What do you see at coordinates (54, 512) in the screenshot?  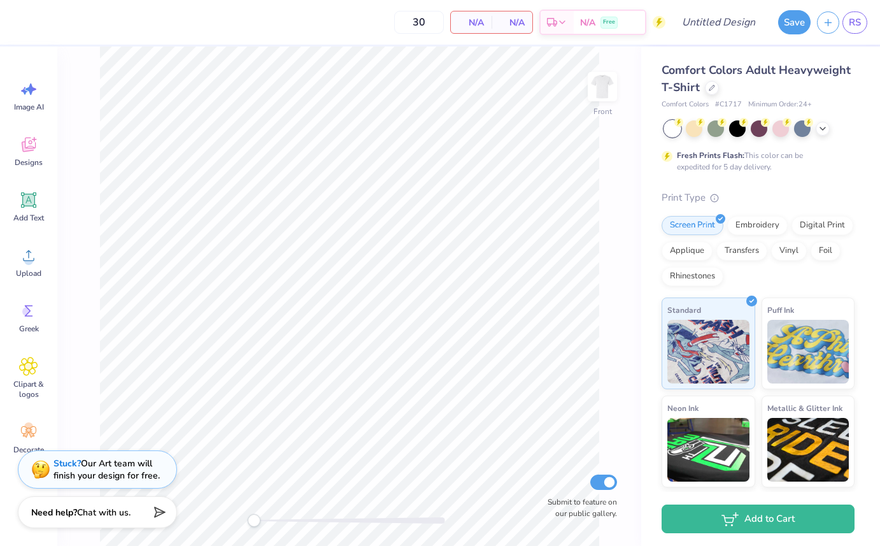 I see `strong: Need help?` at bounding box center [54, 512].